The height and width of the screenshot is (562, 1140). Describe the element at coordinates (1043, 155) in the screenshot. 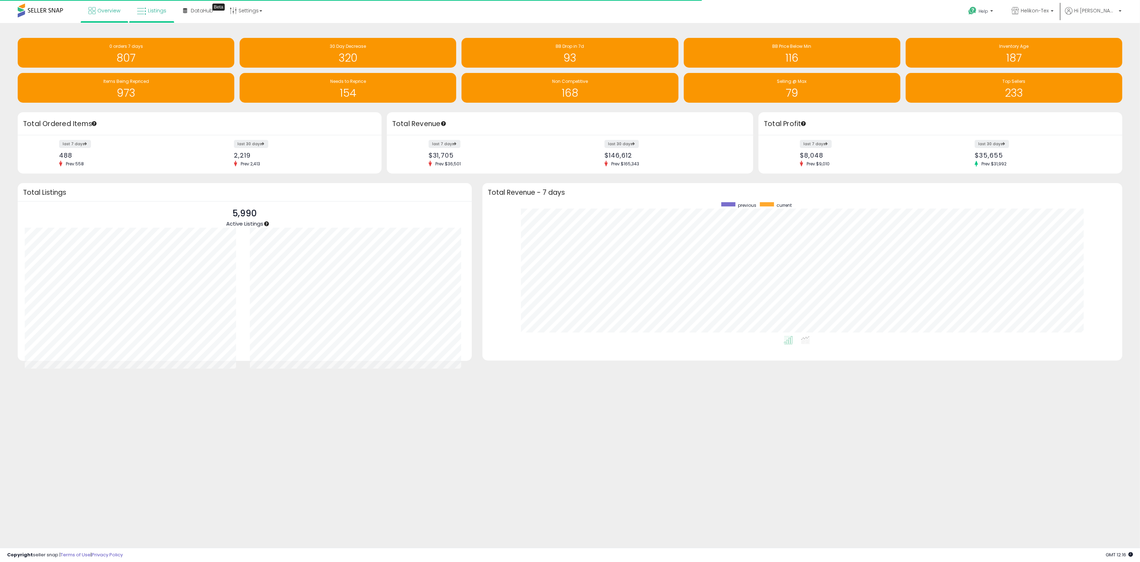

I see `div: $35,655` at that location.